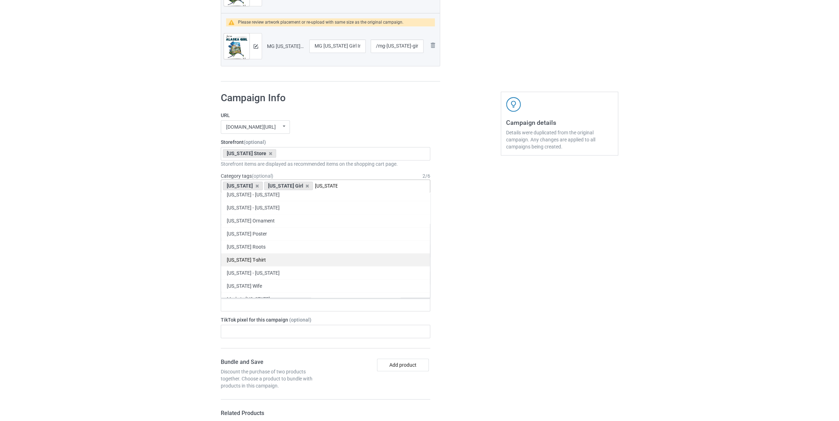 The width and height of the screenshot is (839, 421). Describe the element at coordinates (326, 164) in the screenshot. I see `div: Storefront items are displayed as recommended items on the shopping cart page.` at that location.